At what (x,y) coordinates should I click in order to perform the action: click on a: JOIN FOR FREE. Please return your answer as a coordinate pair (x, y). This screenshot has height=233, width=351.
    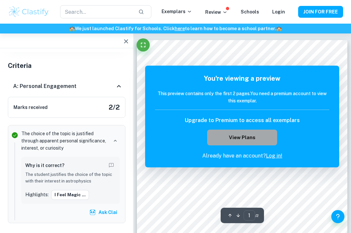
    Looking at the image, I should click on (321, 12).